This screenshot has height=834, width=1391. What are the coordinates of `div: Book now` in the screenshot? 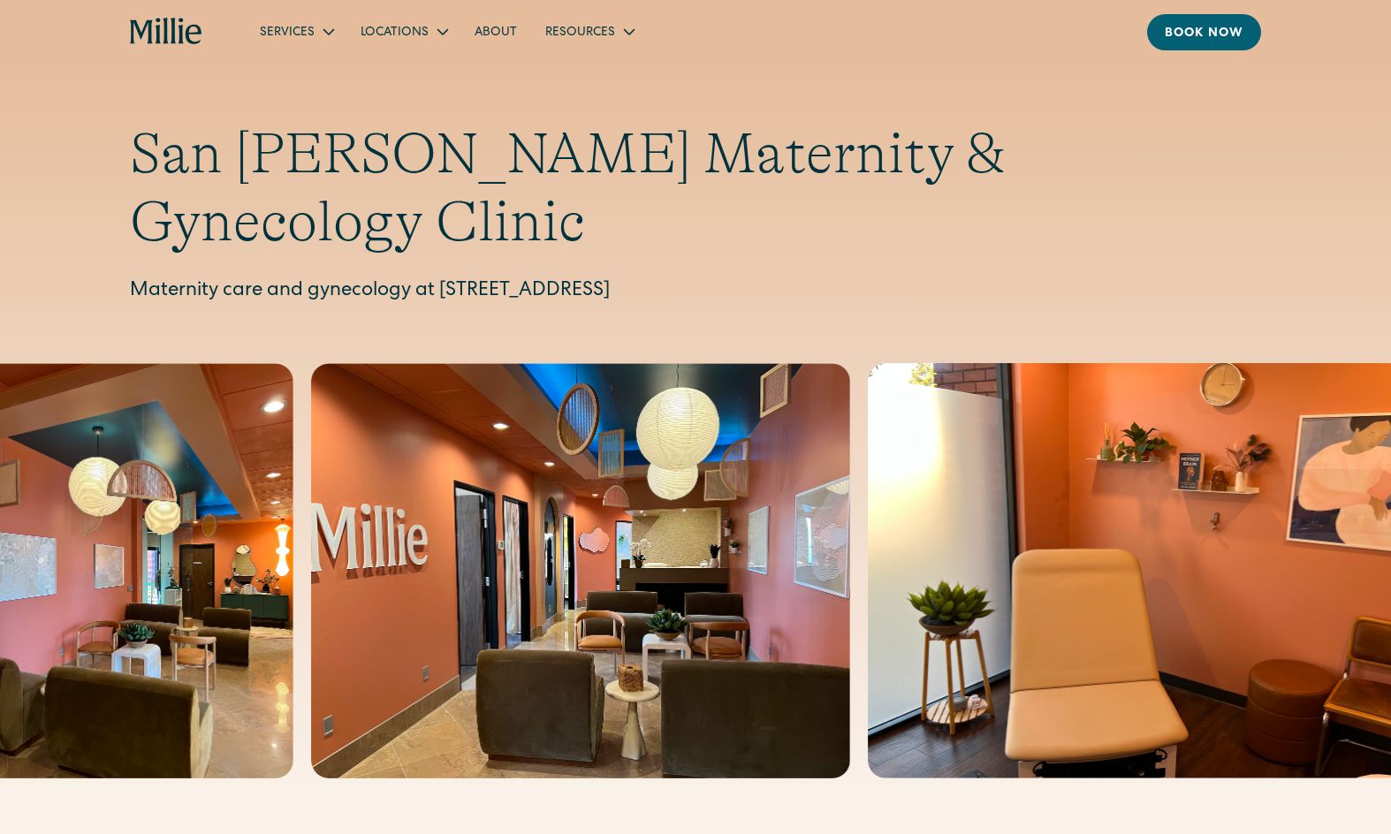 It's located at (1204, 34).